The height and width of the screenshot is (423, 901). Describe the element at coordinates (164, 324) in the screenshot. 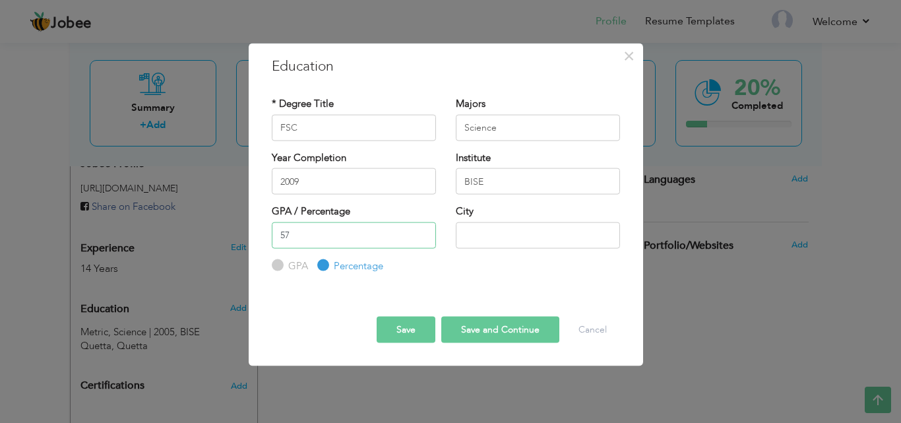

I see `div: Add your educational degree.` at that location.